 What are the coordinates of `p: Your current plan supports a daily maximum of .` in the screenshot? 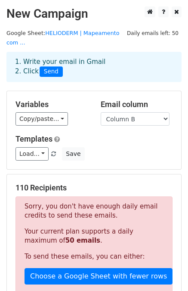 It's located at (94, 236).